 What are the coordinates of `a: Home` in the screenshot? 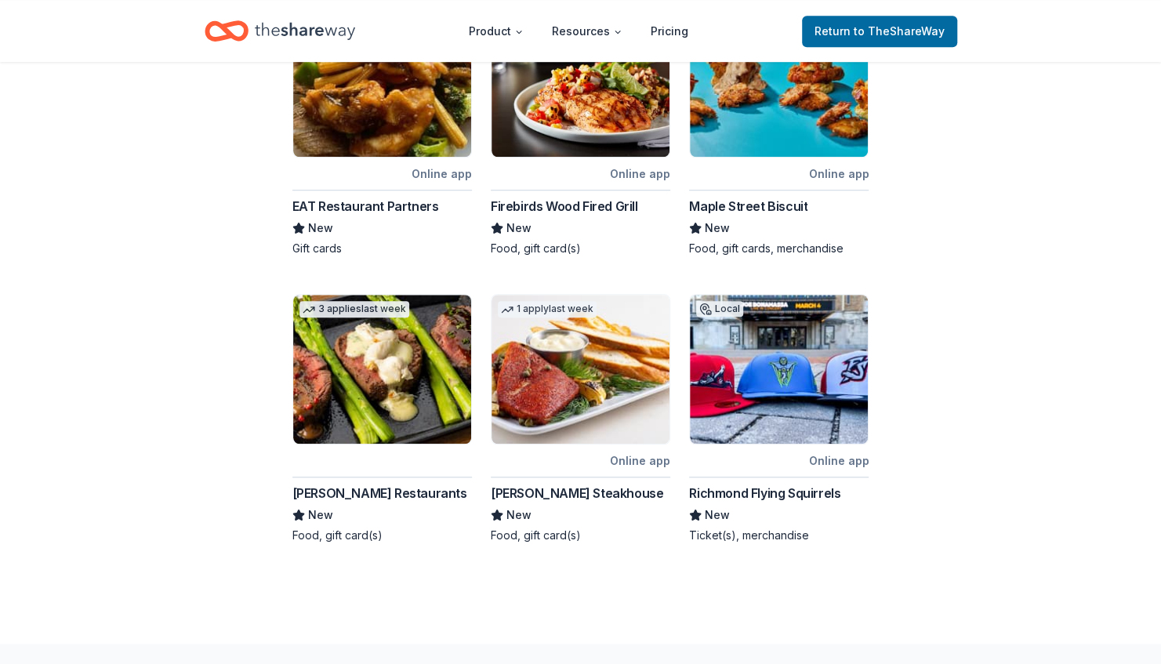 It's located at (280, 31).